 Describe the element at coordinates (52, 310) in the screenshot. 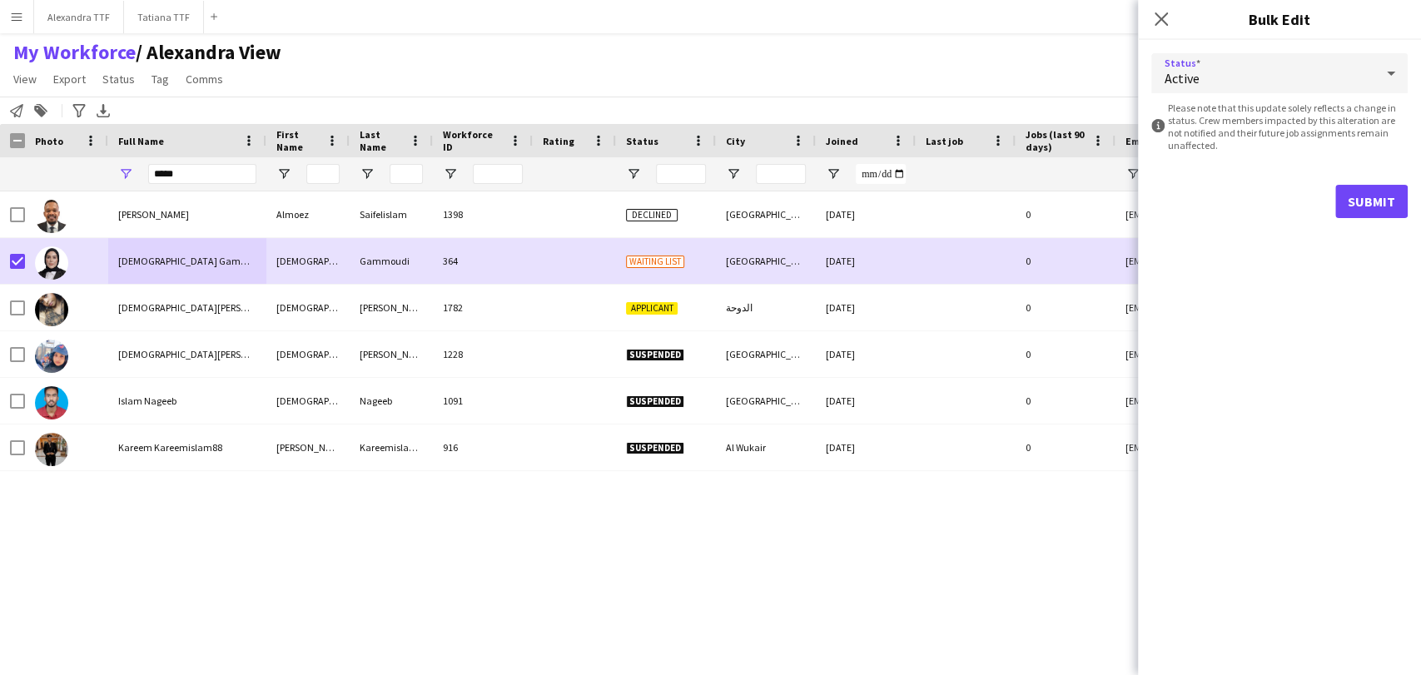

I see `img: Islam Ibrahim` at that location.